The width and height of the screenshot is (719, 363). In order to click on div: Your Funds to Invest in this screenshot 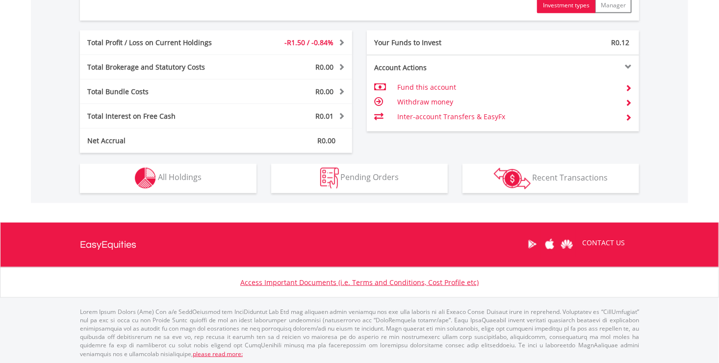, I will do `click(435, 43)`.